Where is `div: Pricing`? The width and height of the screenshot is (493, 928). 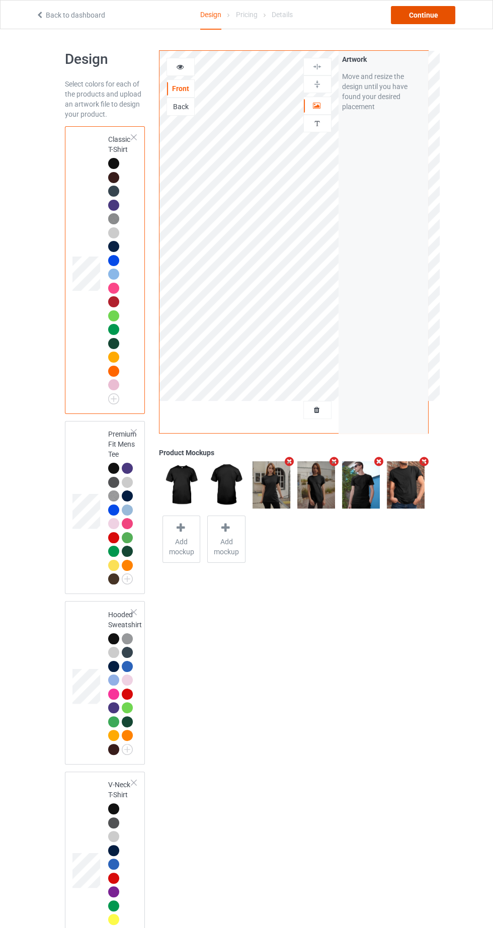
div: Pricing is located at coordinates (246, 15).